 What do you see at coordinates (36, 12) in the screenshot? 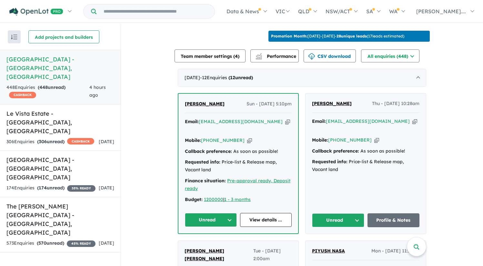
I see `img: Openlot PRO Logo White` at bounding box center [36, 12].